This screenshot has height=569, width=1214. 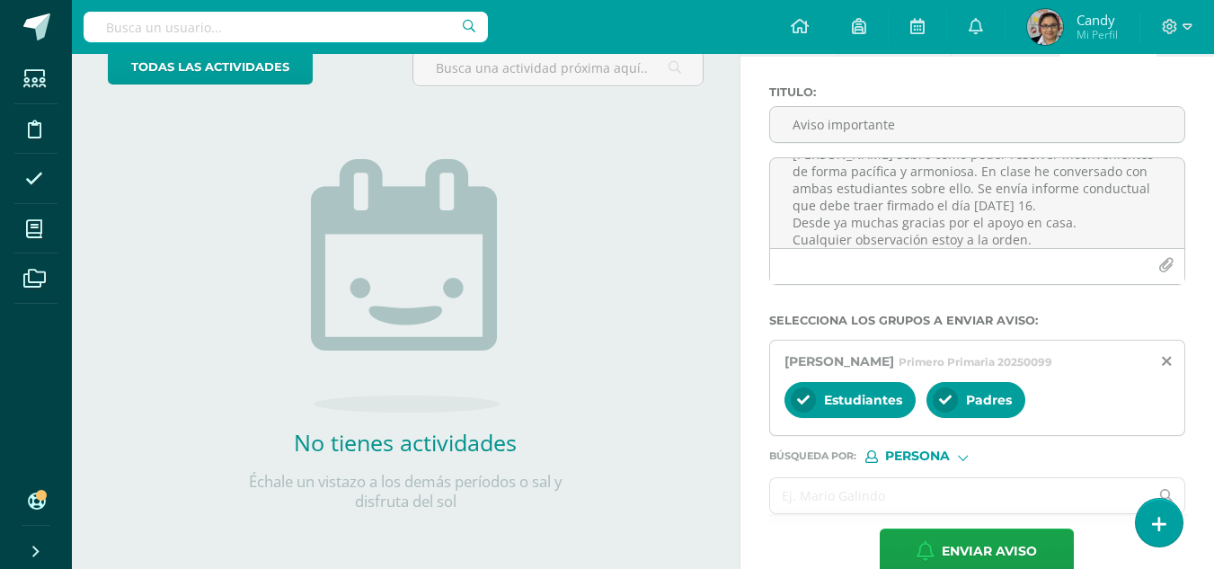 I want to click on a: todas las Actividades, so click(x=210, y=66).